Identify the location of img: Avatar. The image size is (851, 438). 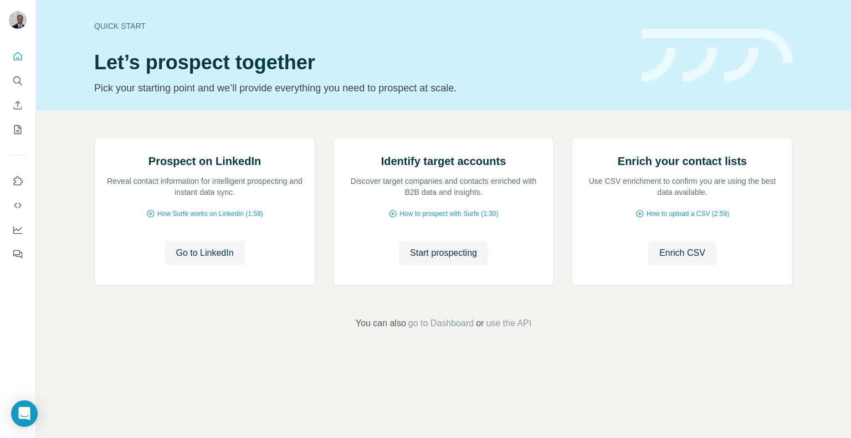
(18, 20).